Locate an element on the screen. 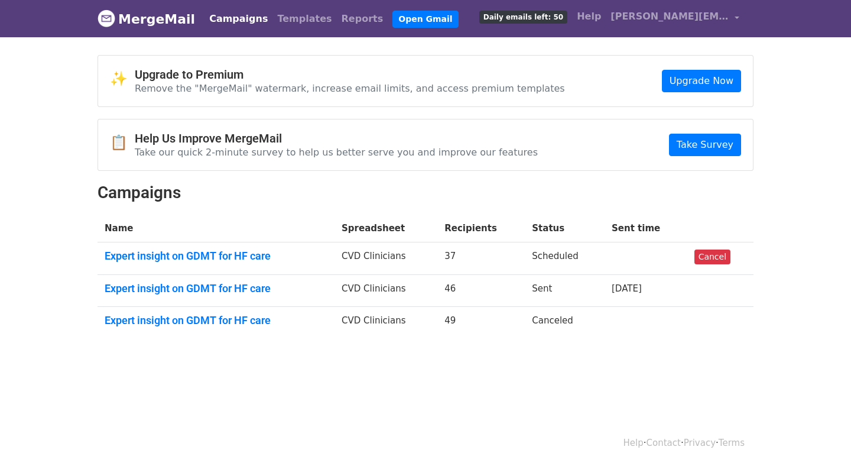  h2: Campaigns is located at coordinates (426, 193).